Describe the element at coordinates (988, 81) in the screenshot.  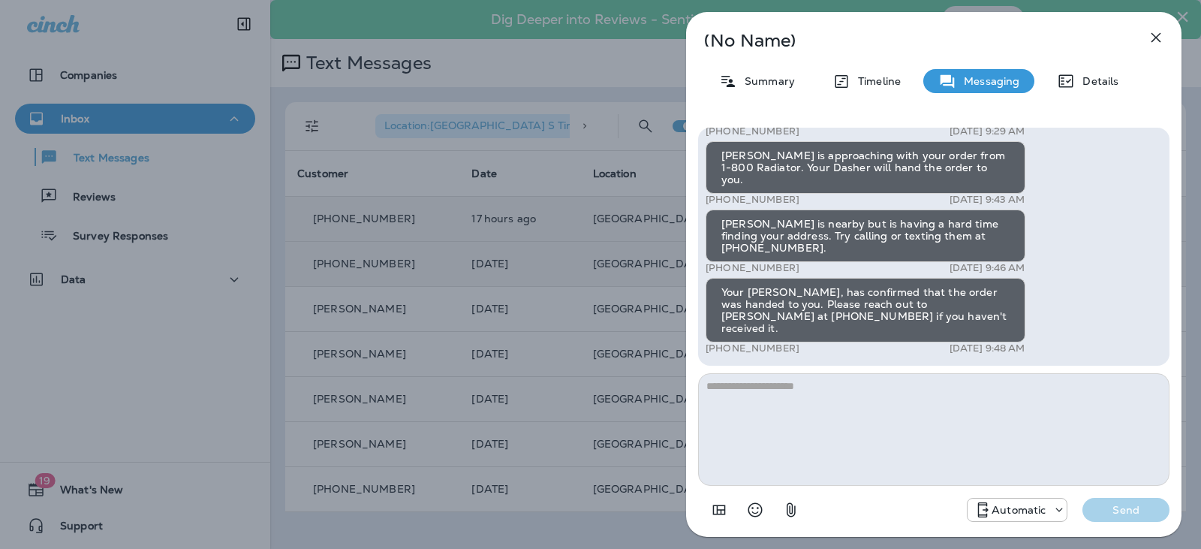
I see `p: Messaging` at that location.